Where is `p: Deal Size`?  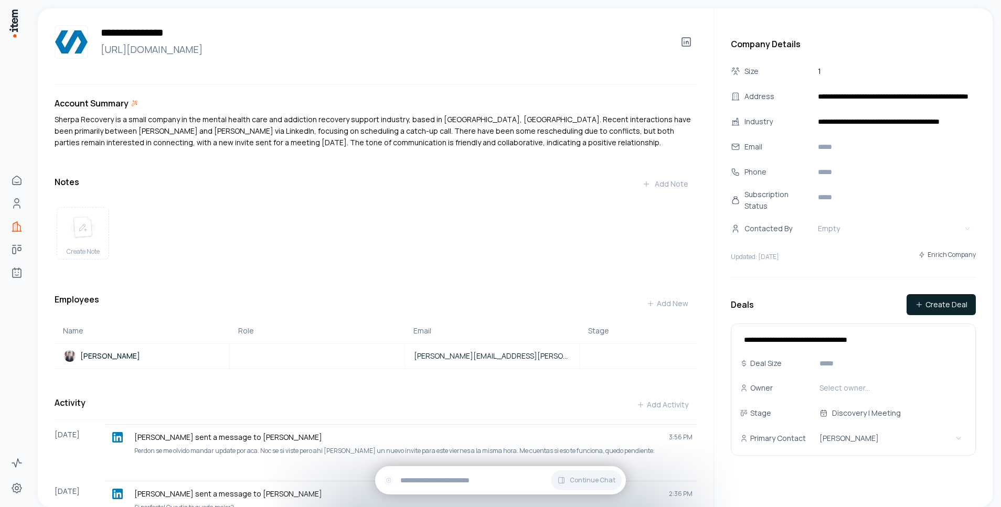 p: Deal Size is located at coordinates (766, 364).